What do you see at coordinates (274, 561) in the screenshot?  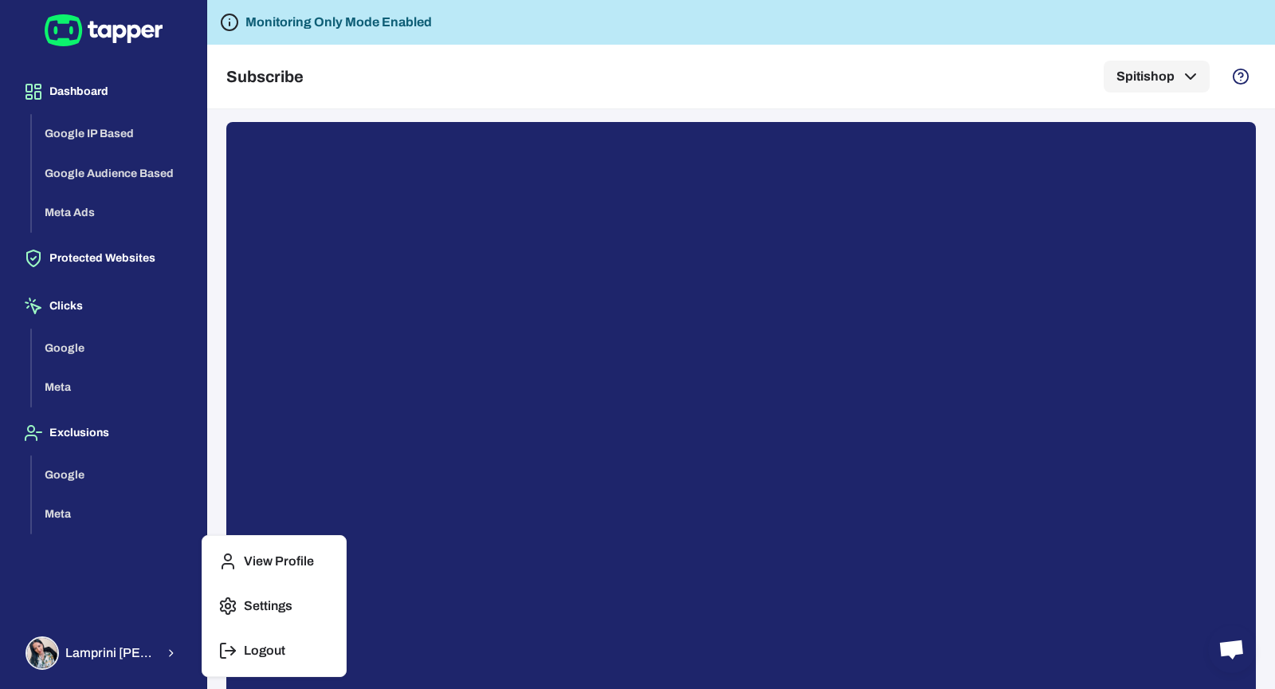 I see `button: View Profile` at bounding box center [274, 561].